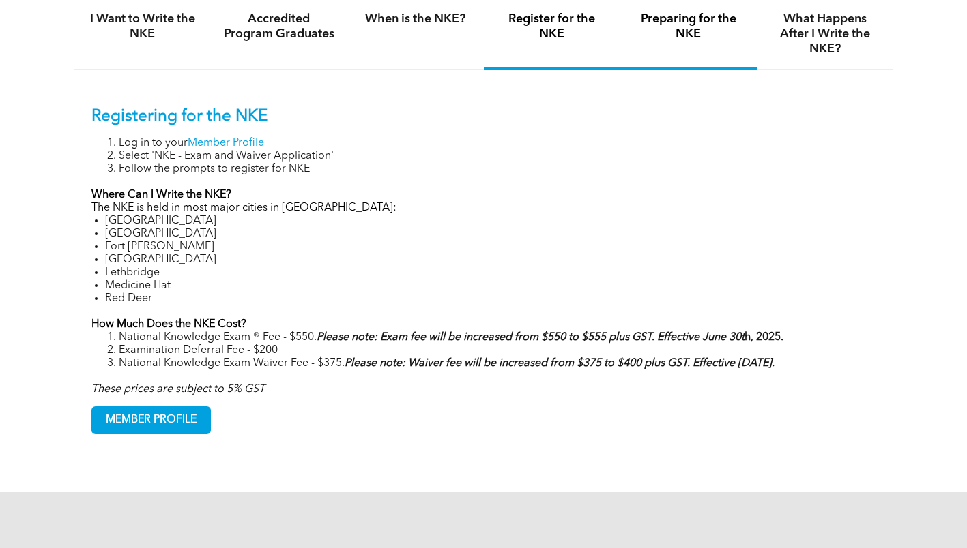 This screenshot has width=967, height=548. Describe the element at coordinates (550, 338) in the screenshot. I see `strong: h, 2025.` at that location.